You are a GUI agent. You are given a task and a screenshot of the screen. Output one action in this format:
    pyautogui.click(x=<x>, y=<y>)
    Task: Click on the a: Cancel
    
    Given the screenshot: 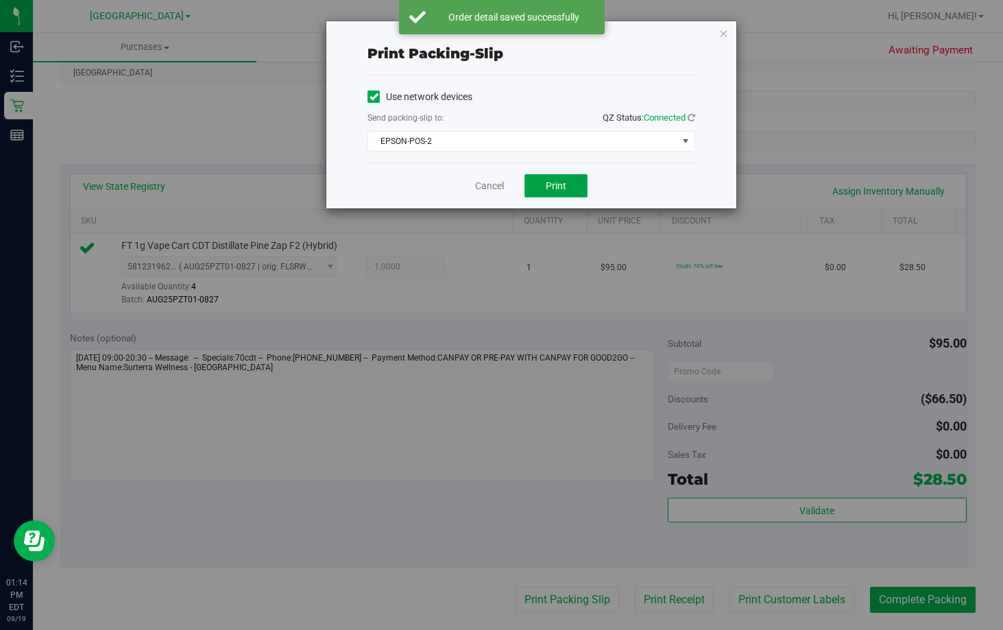 What is the action you would take?
    pyautogui.click(x=490, y=186)
    